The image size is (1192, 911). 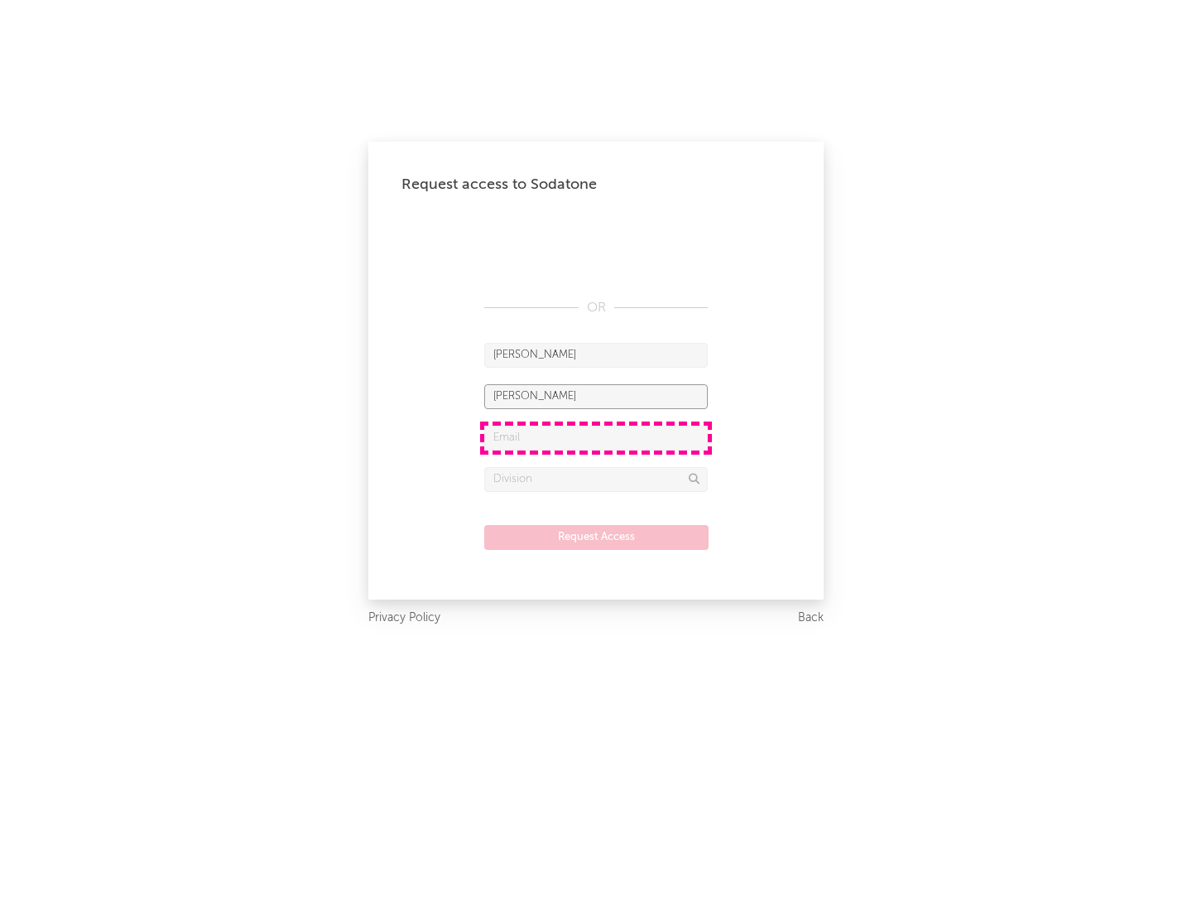 I want to click on div: Request access to Sodatone, so click(x=596, y=185).